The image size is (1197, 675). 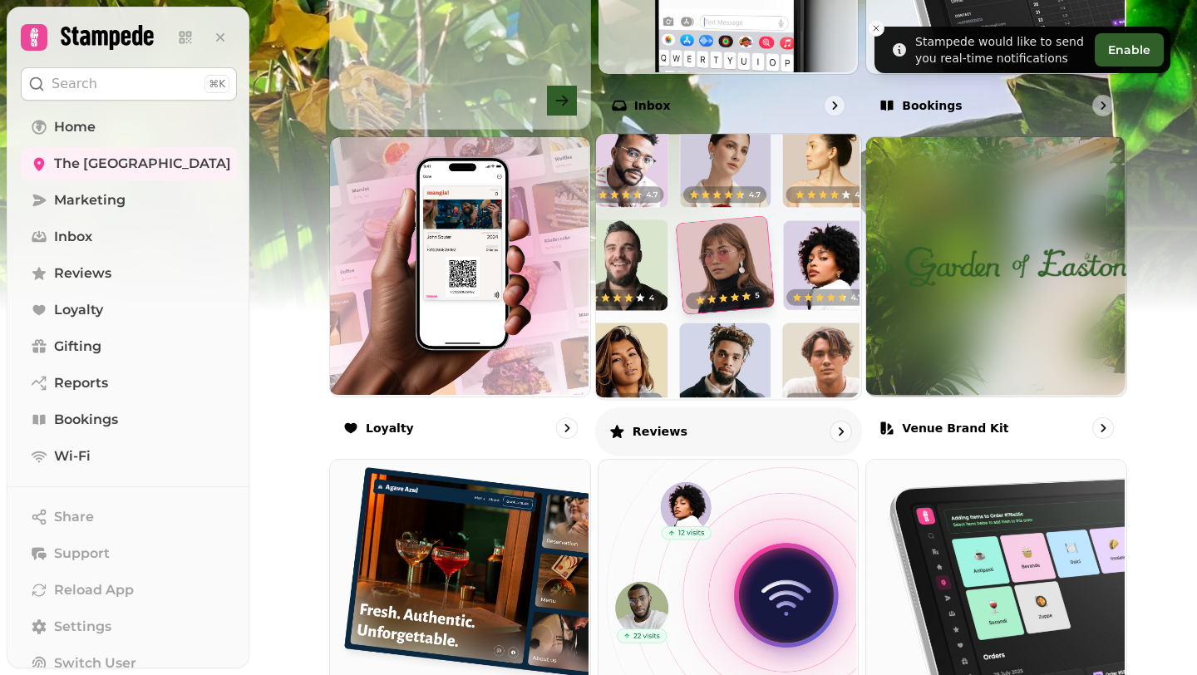 I want to click on span: Bookings, so click(x=86, y=420).